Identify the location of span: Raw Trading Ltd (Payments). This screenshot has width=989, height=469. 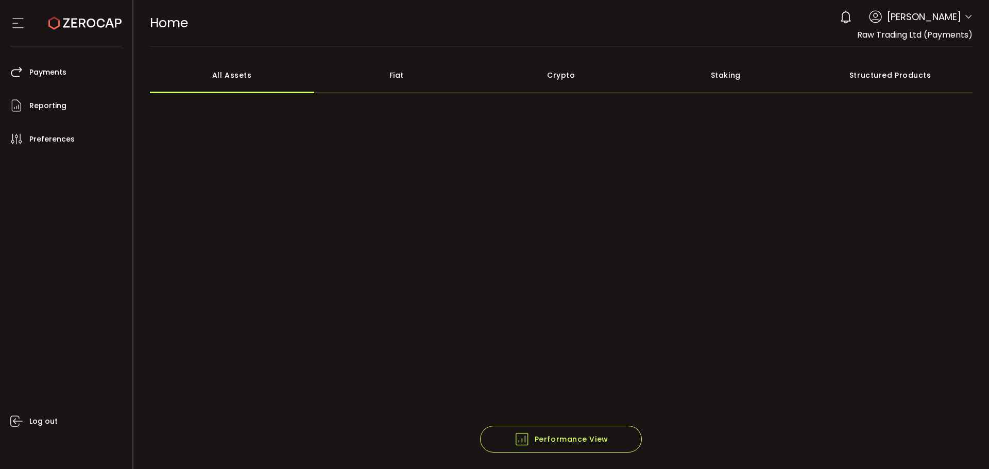
(915, 35).